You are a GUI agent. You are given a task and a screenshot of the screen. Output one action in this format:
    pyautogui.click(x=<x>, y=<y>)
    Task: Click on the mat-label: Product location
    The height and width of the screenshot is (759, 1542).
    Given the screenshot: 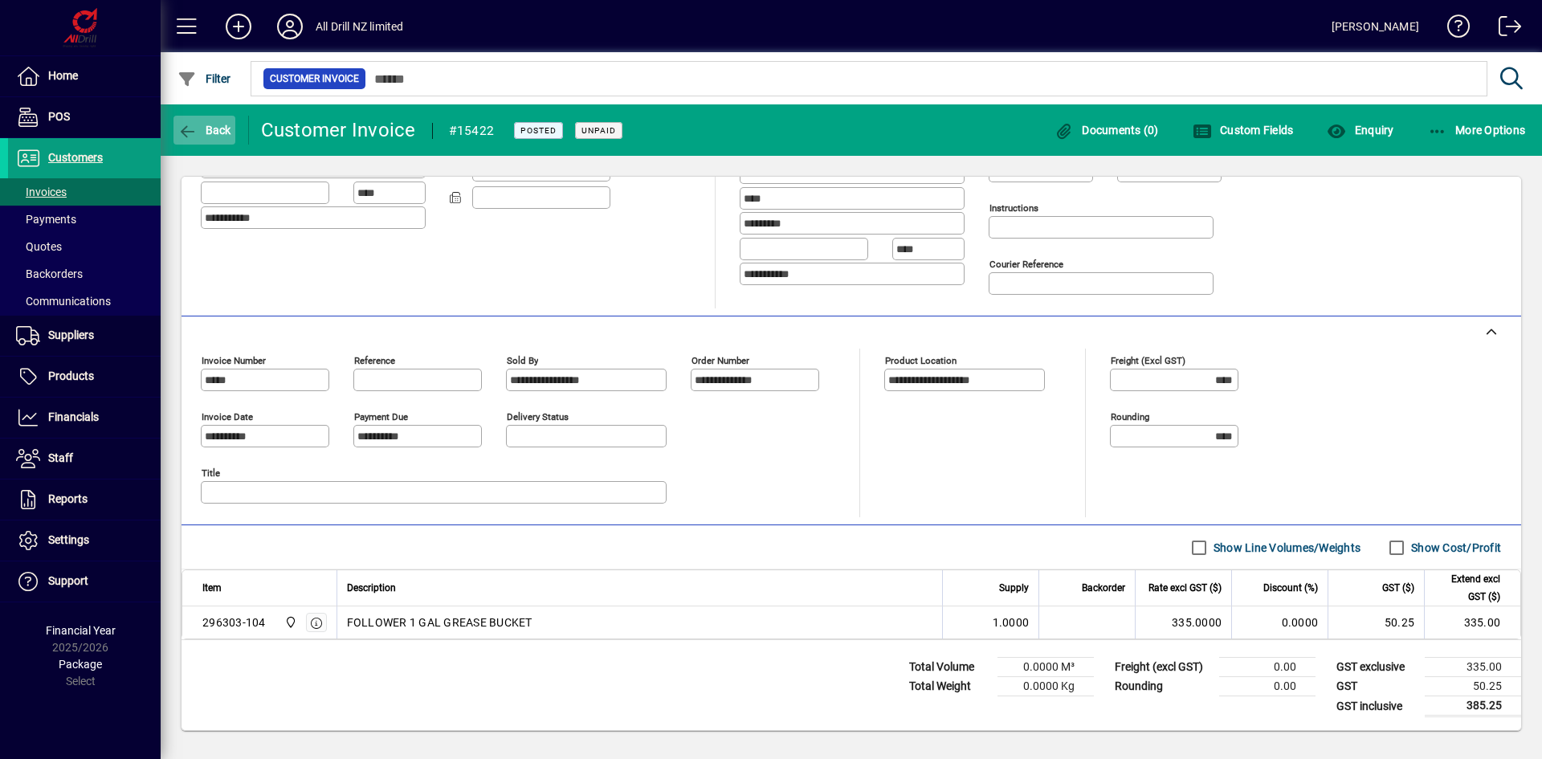 What is the action you would take?
    pyautogui.click(x=920, y=361)
    